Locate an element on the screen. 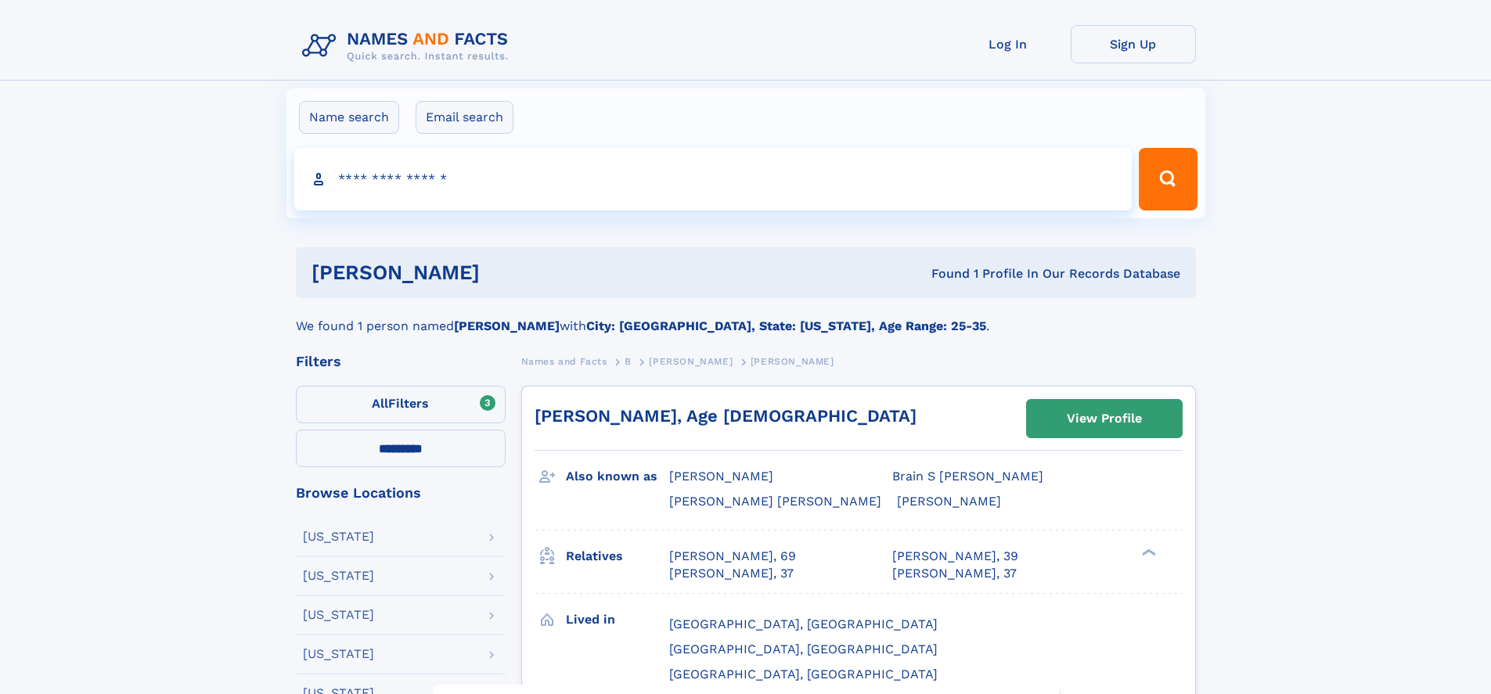 Image resolution: width=1491 pixels, height=694 pixels. a: B is located at coordinates (628, 361).